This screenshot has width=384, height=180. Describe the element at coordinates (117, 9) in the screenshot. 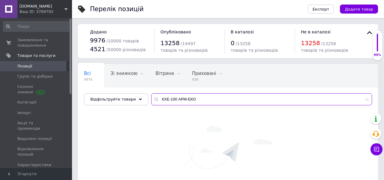

I see `div: Перелік позицій` at that location.